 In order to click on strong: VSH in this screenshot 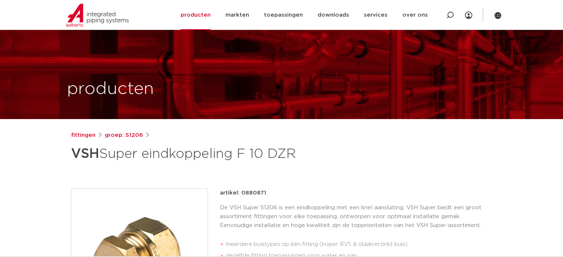, I will do `click(85, 154)`.